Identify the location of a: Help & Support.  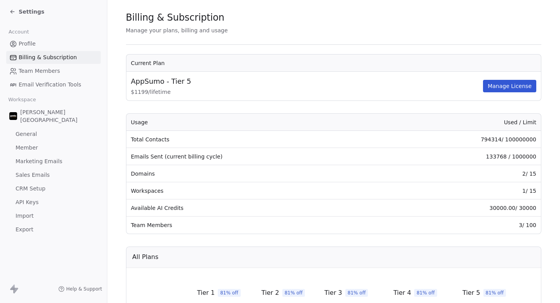
(80, 289).